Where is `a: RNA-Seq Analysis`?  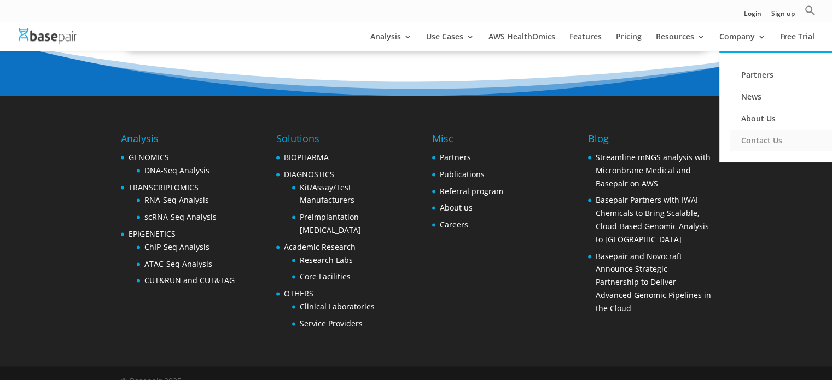 a: RNA-Seq Analysis is located at coordinates (177, 200).